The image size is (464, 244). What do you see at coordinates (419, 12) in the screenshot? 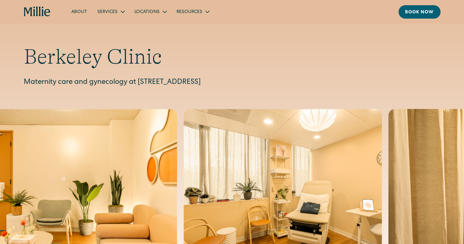
I see `div: Book now` at bounding box center [419, 12].